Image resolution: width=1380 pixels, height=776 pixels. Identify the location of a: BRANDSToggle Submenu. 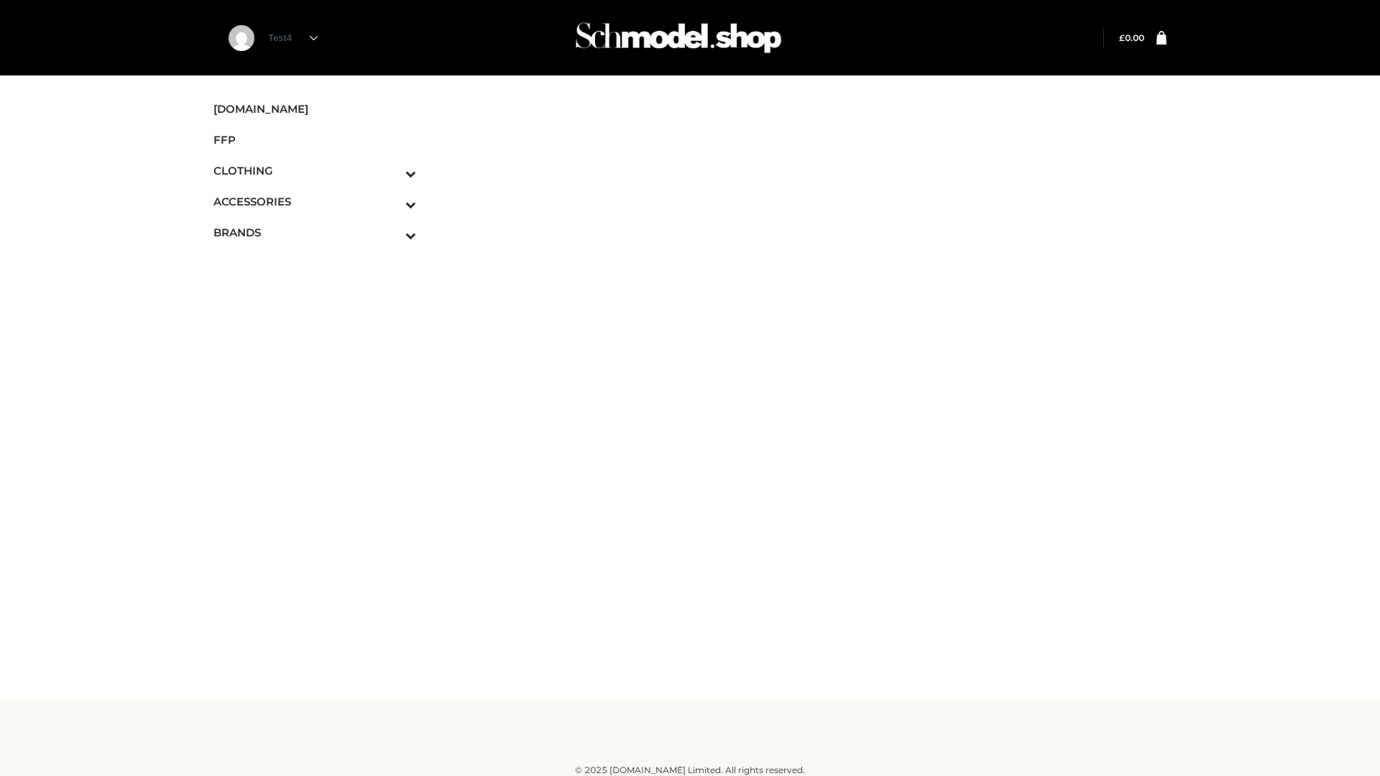
(315, 232).